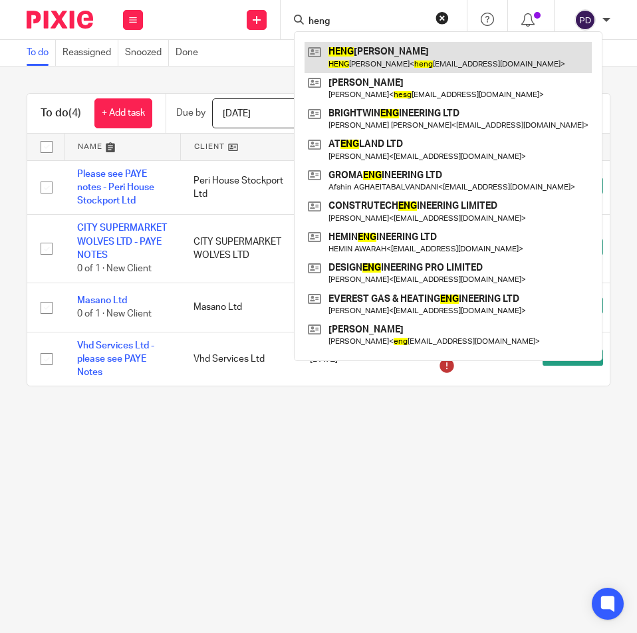 The width and height of the screenshot is (637, 633). I want to click on td: CITY SUPERMARKET WOLVES LTD, so click(238, 249).